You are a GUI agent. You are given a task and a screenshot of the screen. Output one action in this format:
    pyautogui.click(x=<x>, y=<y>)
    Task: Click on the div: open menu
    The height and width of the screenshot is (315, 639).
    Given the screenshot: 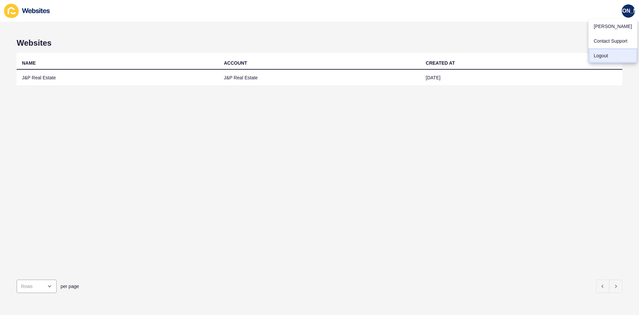 What is the action you would take?
    pyautogui.click(x=37, y=286)
    